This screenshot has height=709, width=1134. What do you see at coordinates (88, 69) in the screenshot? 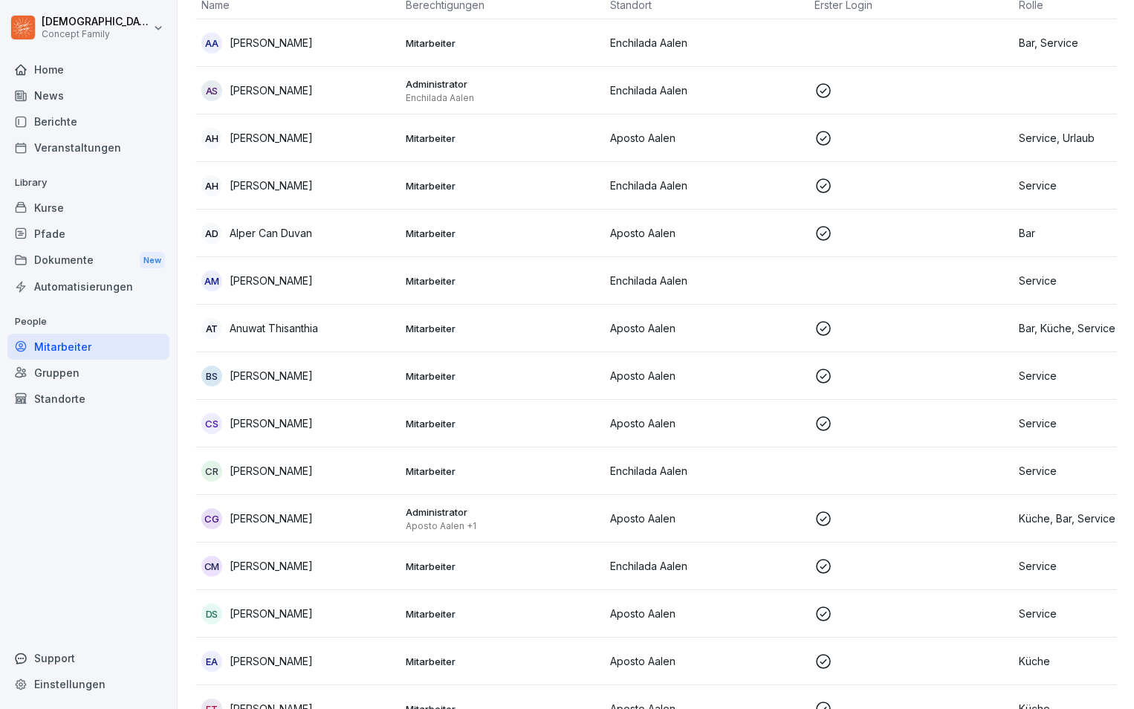
I see `div: Home` at bounding box center [88, 69].